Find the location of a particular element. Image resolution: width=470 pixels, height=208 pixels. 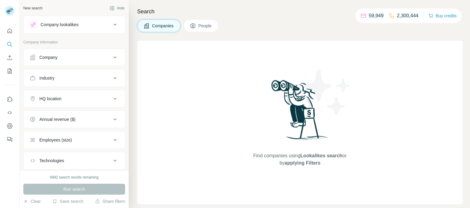

span: Companies is located at coordinates (163, 26).